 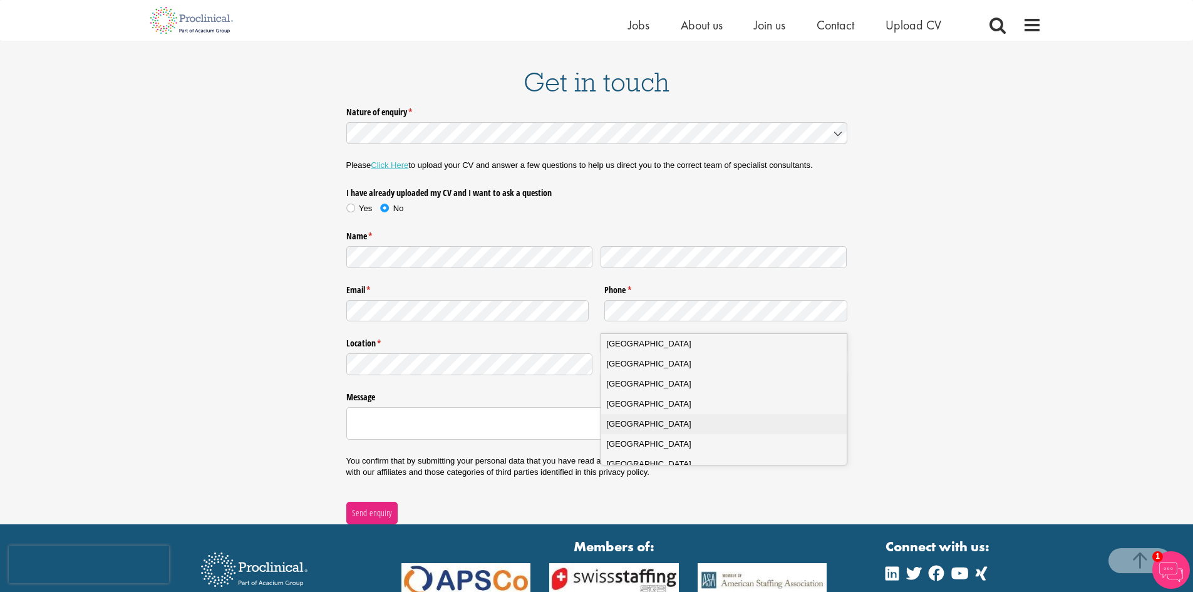 What do you see at coordinates (468, 287) in the screenshot?
I see `label: Email` at bounding box center [468, 287].